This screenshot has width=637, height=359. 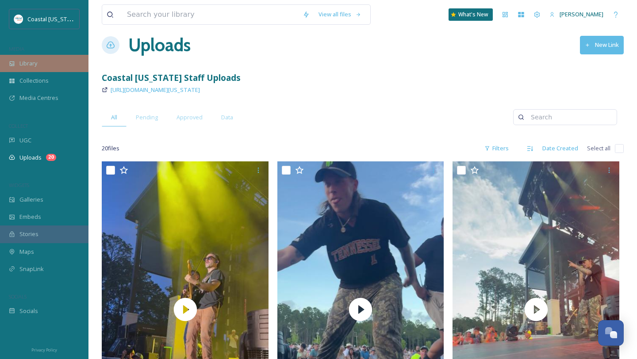 I want to click on div: 20, so click(x=51, y=157).